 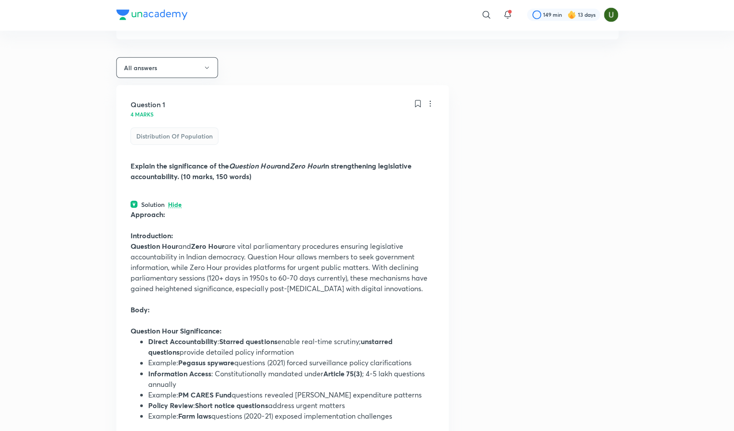 I want to click on p: 4 marks, so click(x=142, y=115).